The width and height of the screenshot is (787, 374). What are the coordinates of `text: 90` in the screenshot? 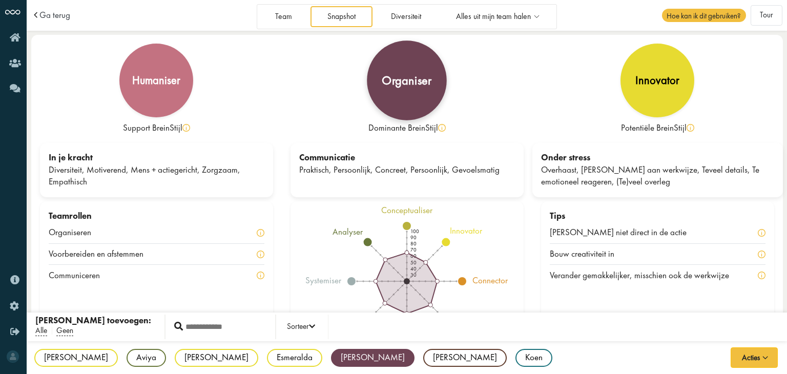 It's located at (414, 237).